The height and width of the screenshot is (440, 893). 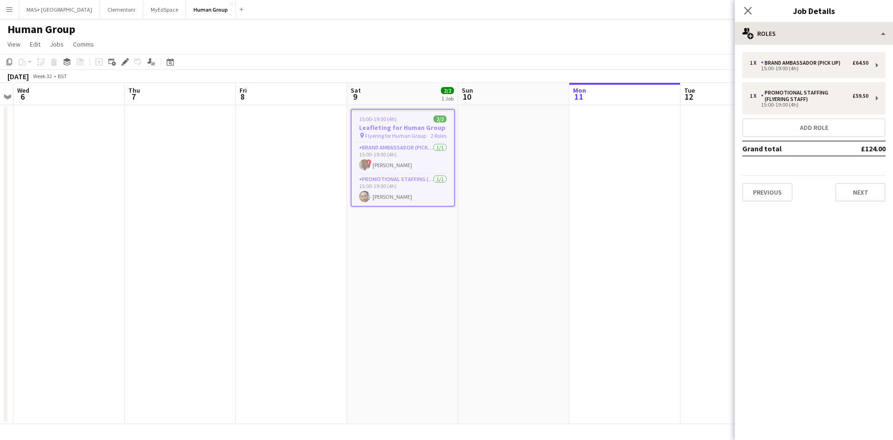 I want to click on span: Flyering for Human Group, so click(x=395, y=135).